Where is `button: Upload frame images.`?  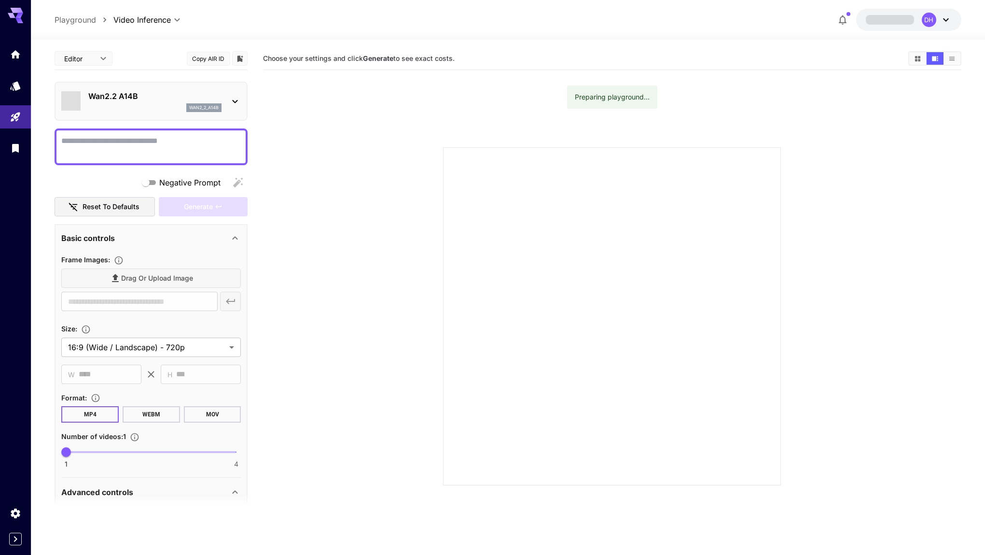
button: Upload frame images. is located at coordinates (119, 260).